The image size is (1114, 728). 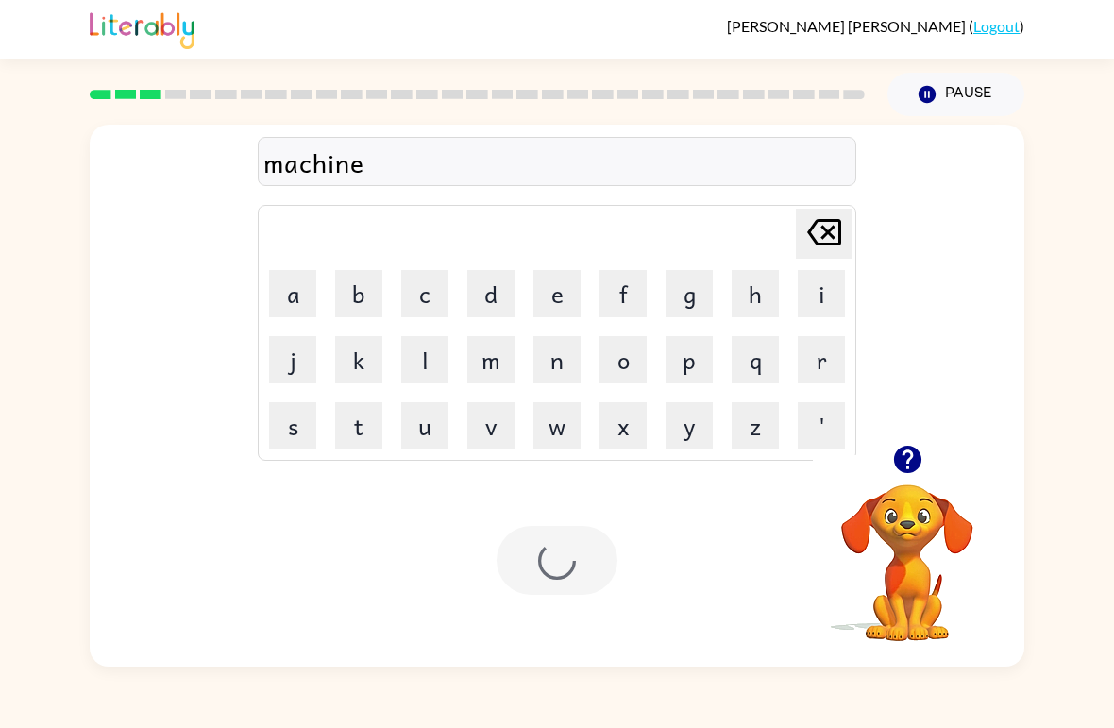 I want to click on button: j, so click(x=293, y=360).